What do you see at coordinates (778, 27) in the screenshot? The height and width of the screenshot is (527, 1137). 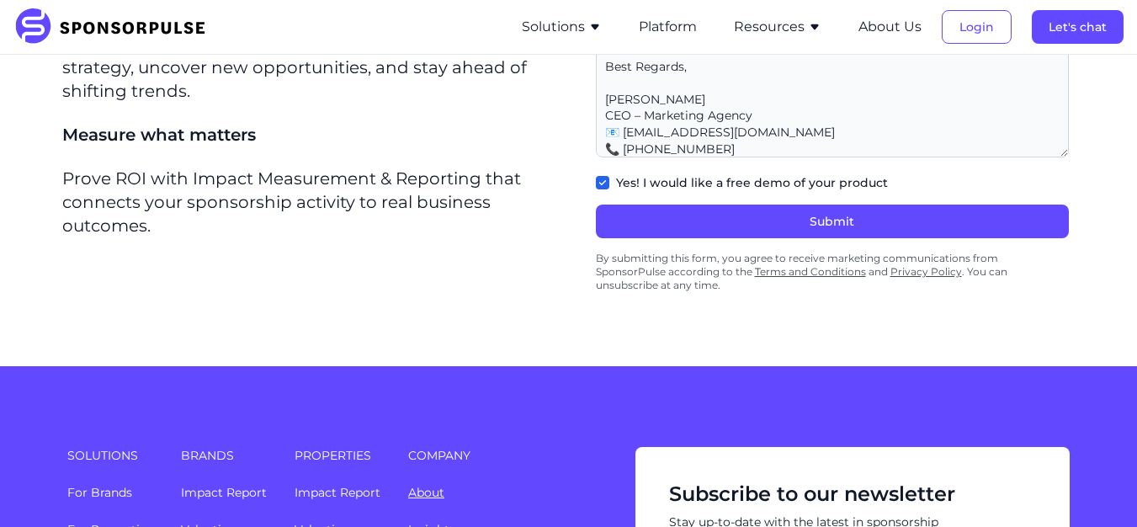 I see `button: Resources` at bounding box center [778, 27].